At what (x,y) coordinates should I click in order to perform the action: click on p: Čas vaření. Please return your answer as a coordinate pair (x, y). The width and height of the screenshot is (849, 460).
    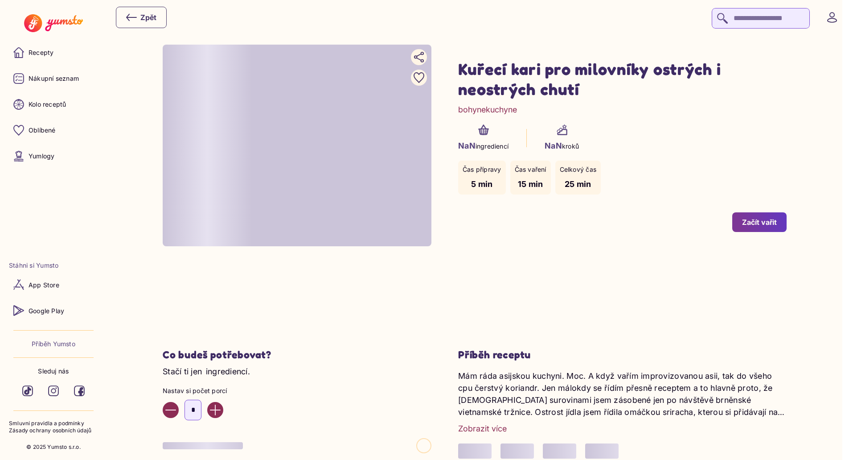
    Looking at the image, I should click on (530, 169).